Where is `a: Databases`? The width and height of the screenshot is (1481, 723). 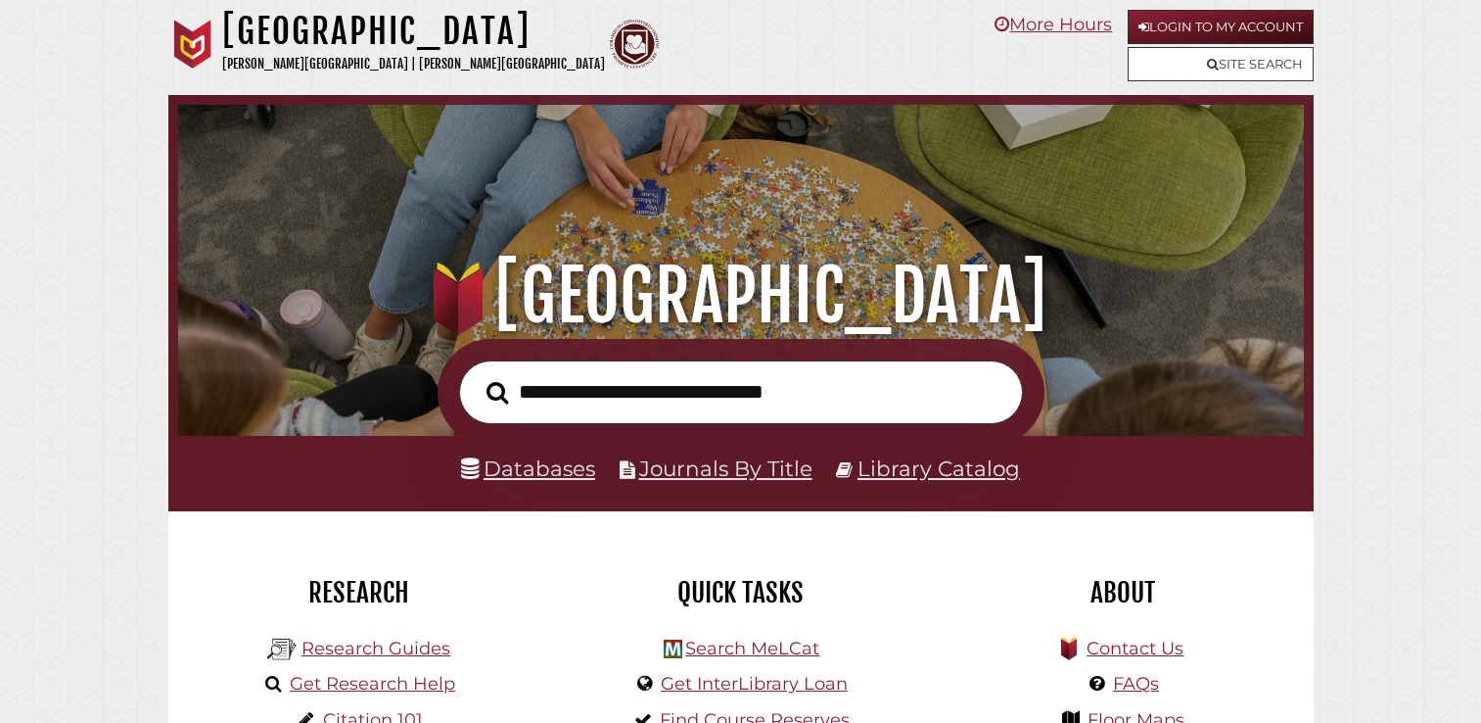
a: Databases is located at coordinates (528, 468).